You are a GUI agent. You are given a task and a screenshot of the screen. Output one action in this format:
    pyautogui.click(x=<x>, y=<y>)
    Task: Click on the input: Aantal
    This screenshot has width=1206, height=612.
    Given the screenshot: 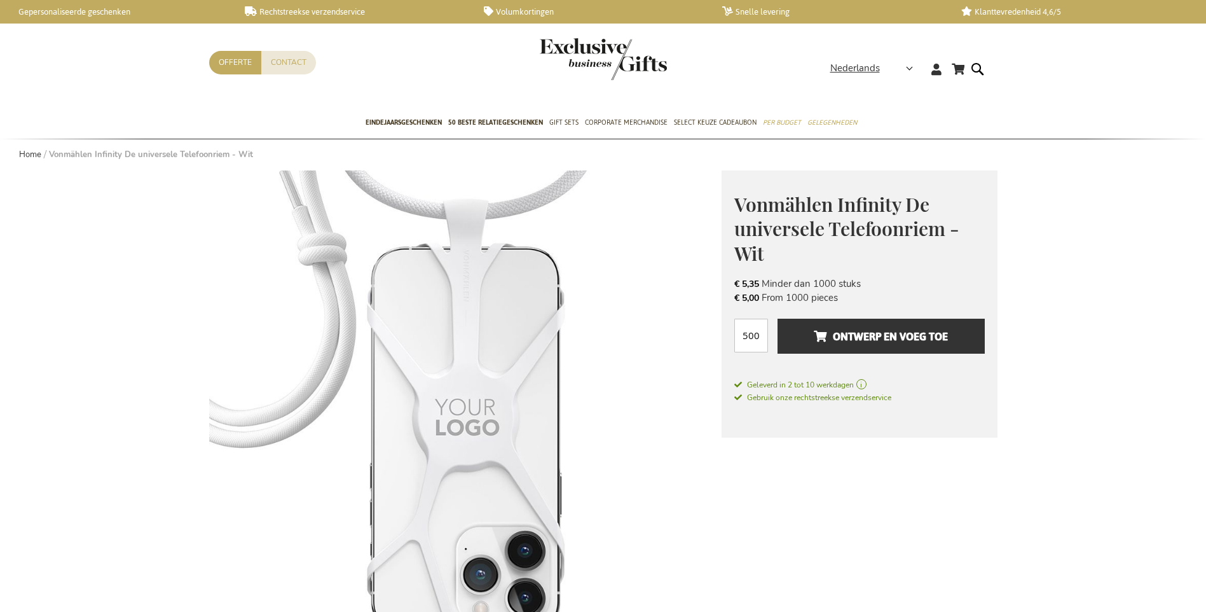 What is the action you would take?
    pyautogui.click(x=751, y=335)
    